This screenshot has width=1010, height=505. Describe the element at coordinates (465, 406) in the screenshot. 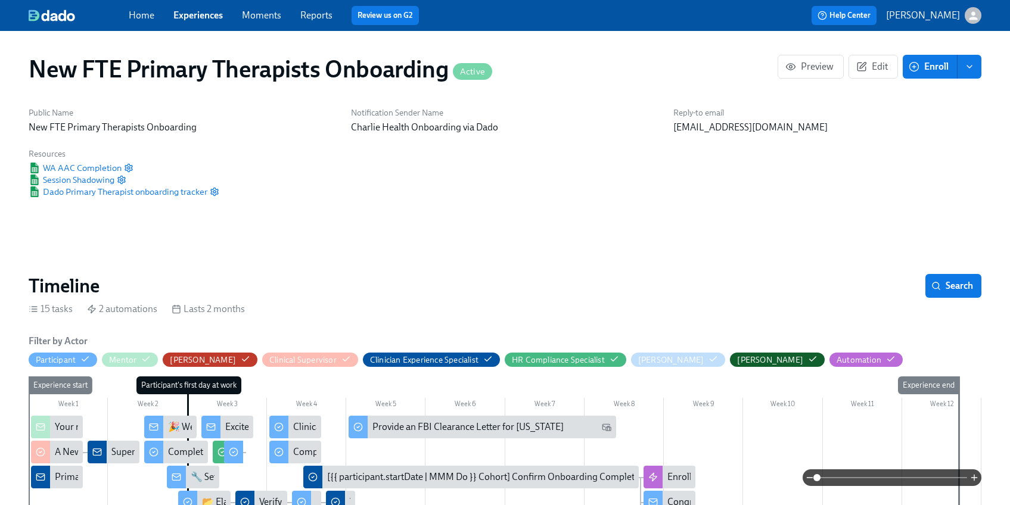

I see `div: Week 6` at that location.